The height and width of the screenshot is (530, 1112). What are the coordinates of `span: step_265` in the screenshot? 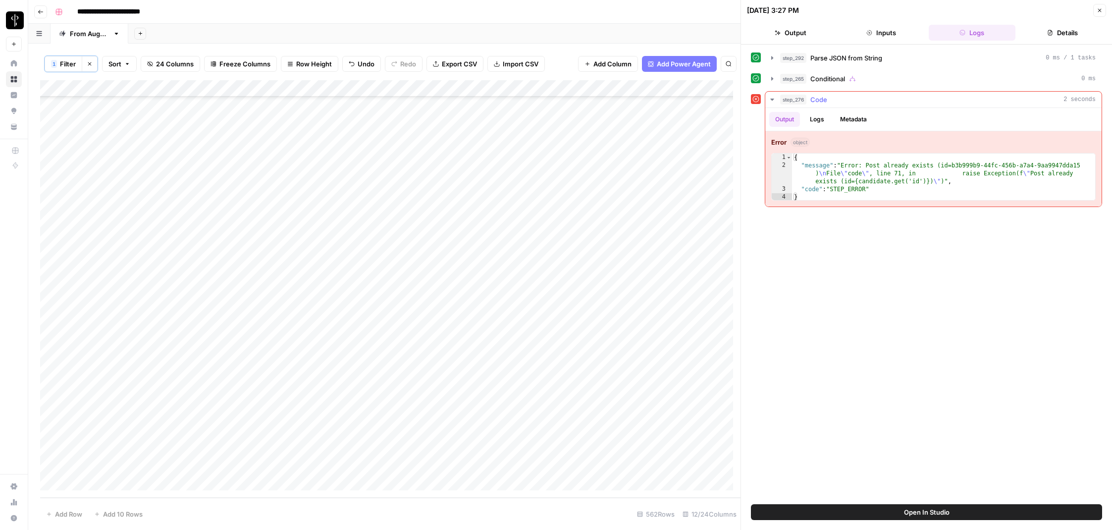 It's located at (793, 79).